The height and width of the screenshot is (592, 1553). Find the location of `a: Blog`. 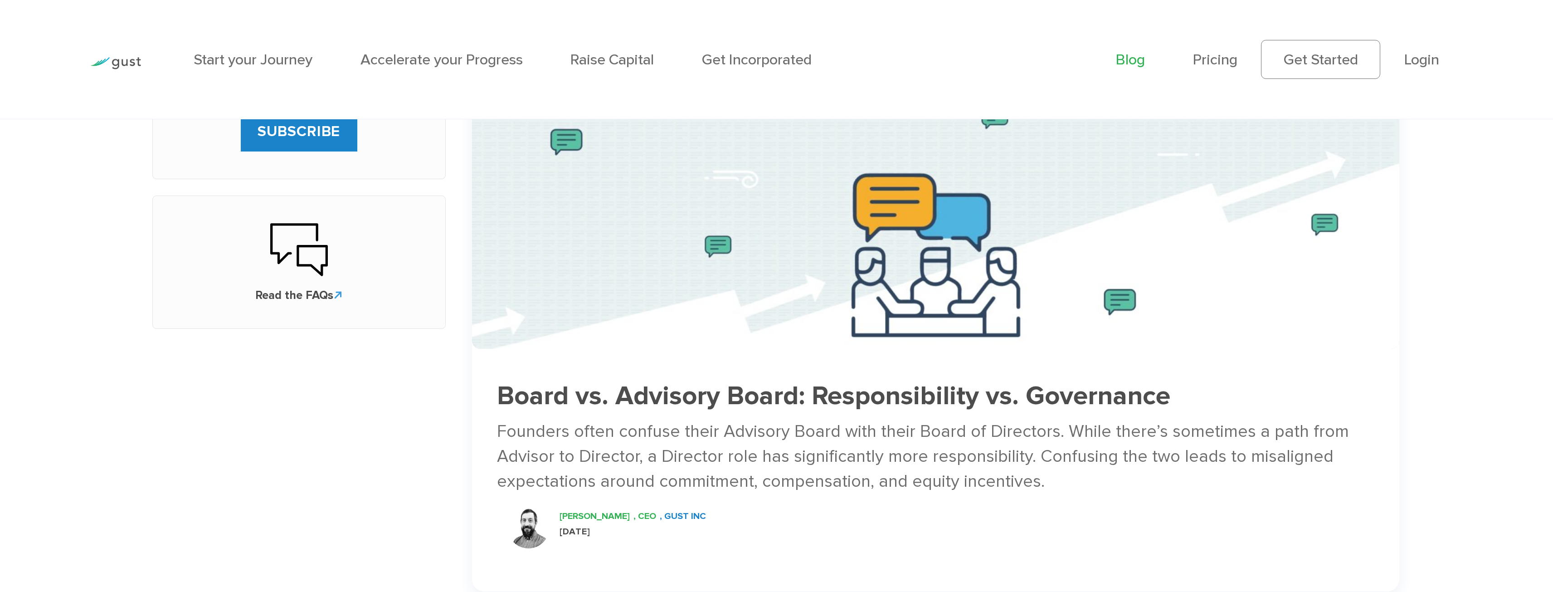

a: Blog is located at coordinates (1131, 59).